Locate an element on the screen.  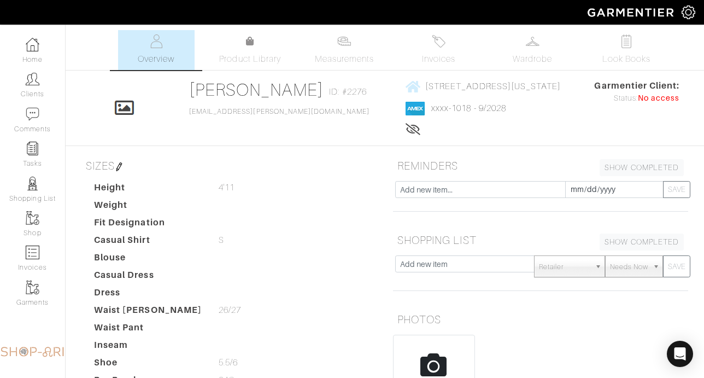
a: Overview is located at coordinates (156, 50).